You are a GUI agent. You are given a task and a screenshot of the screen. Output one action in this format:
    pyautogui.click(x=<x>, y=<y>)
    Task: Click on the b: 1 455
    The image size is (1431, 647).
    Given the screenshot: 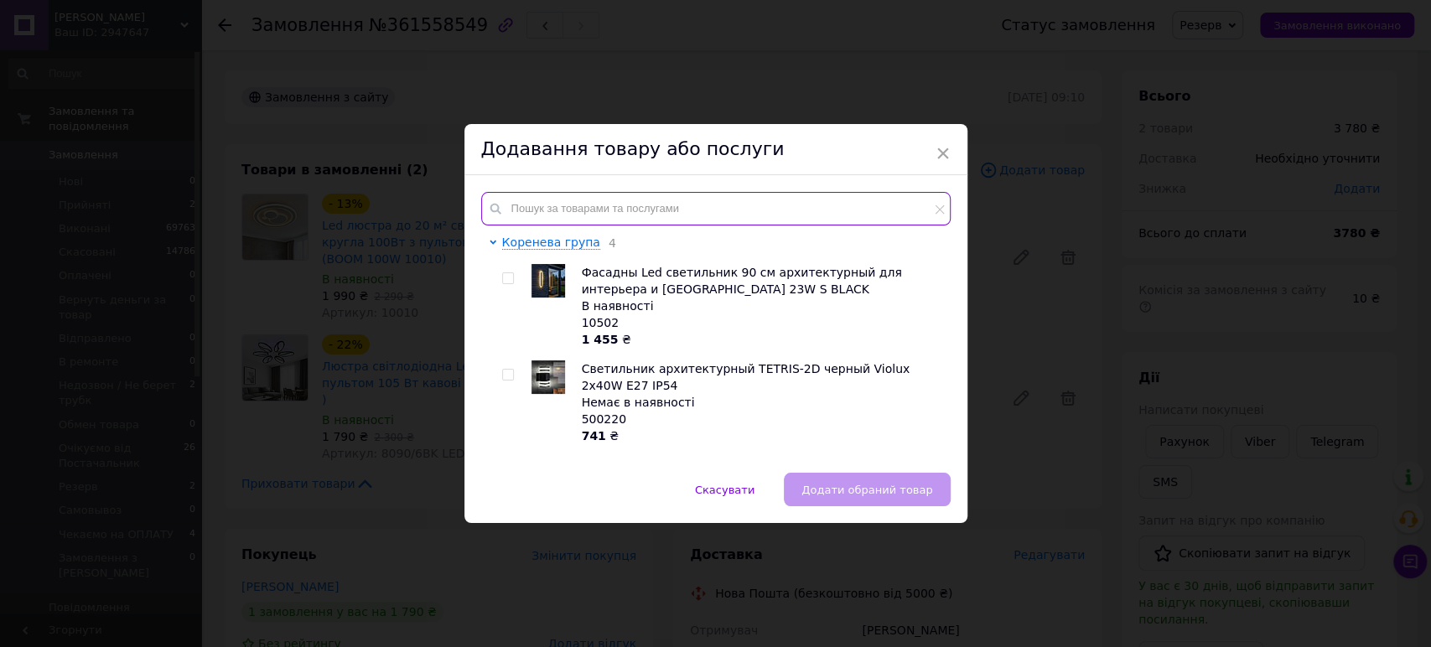 What is the action you would take?
    pyautogui.click(x=600, y=339)
    